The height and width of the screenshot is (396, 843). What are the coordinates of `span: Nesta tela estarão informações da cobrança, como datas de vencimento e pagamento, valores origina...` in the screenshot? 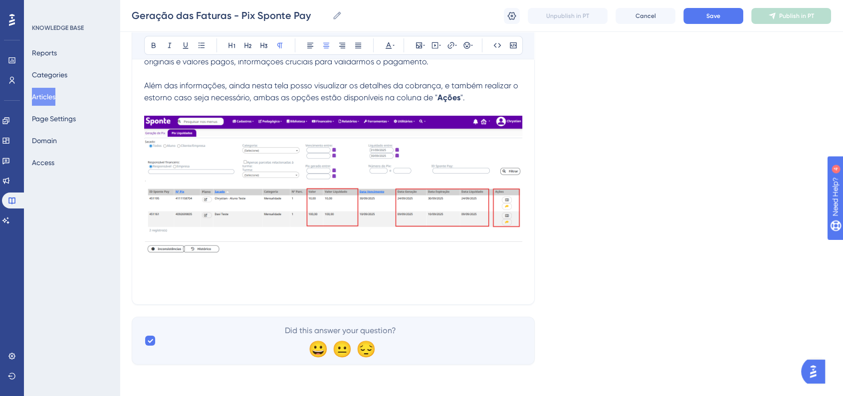 It's located at (321, 55).